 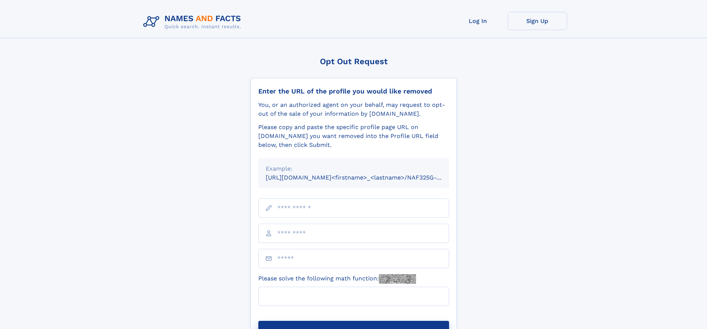 I want to click on img: Logo Names and Facts, so click(x=194, y=22).